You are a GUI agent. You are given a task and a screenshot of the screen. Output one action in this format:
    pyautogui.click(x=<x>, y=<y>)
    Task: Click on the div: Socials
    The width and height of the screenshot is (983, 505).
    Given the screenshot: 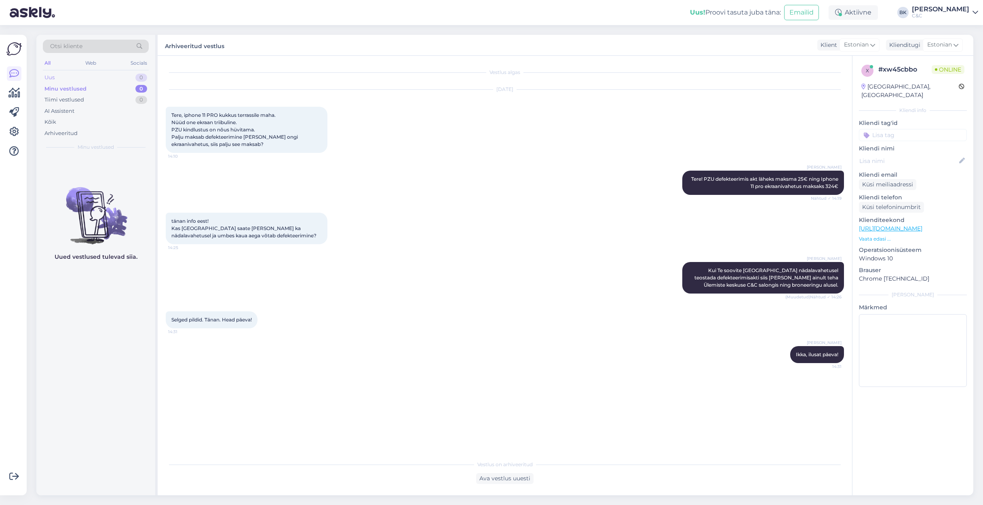 What is the action you would take?
    pyautogui.click(x=139, y=63)
    